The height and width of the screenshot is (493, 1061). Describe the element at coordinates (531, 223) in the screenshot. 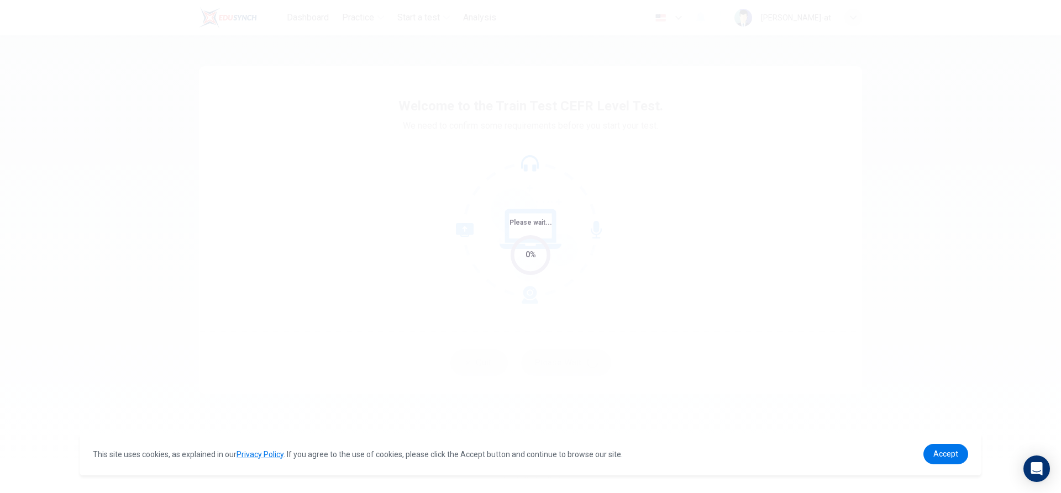

I see `span: Please wait...` at that location.